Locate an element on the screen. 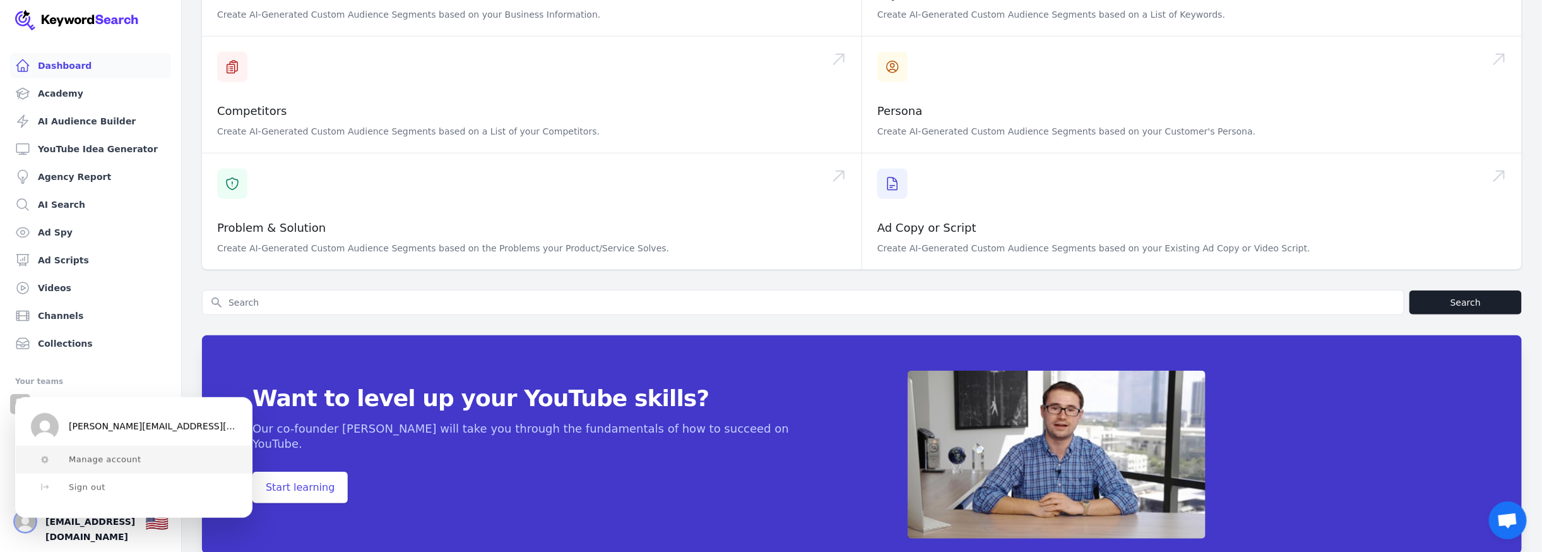 The width and height of the screenshot is (1542, 552). a: Ad Copy or Script is located at coordinates (926, 227).